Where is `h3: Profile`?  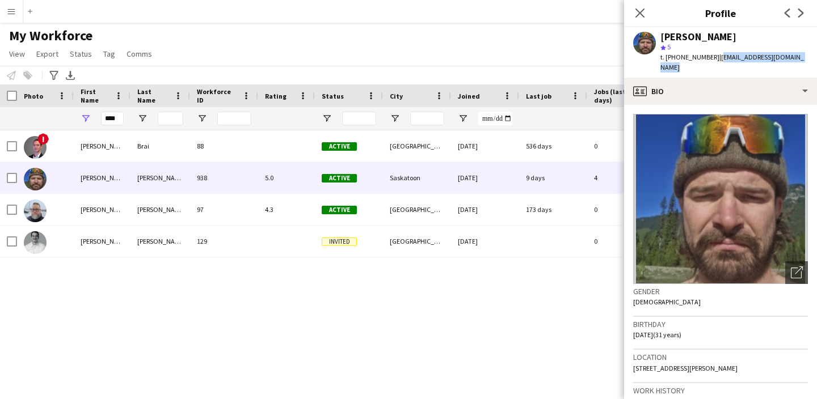
h3: Profile is located at coordinates (720, 13).